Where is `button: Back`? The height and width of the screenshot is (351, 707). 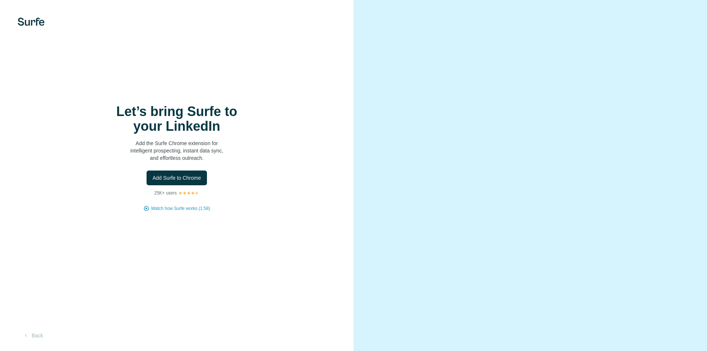
button: Back is located at coordinates (33, 336).